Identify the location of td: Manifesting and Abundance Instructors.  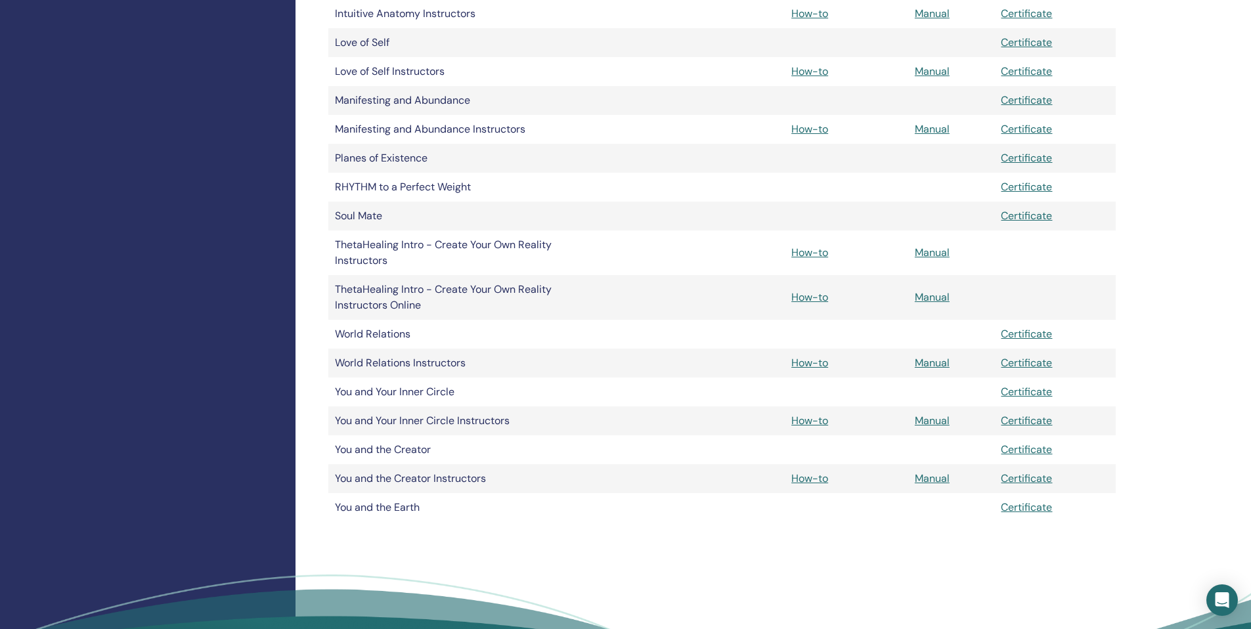
(447, 129).